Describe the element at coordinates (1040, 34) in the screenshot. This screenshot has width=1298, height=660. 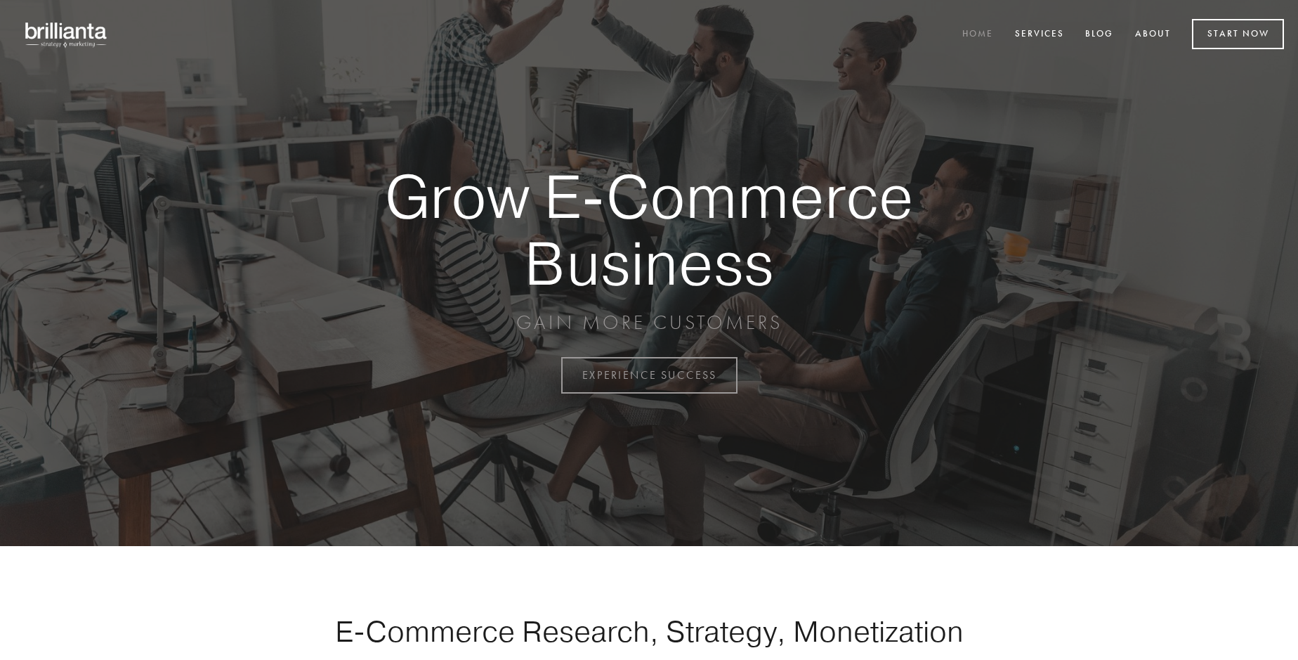
I see `a: Services` at that location.